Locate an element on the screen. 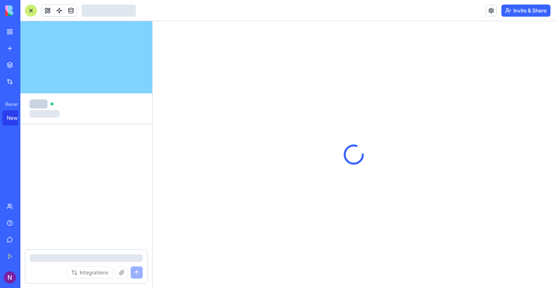 The image size is (555, 288). img: logo is located at coordinates (29, 11).